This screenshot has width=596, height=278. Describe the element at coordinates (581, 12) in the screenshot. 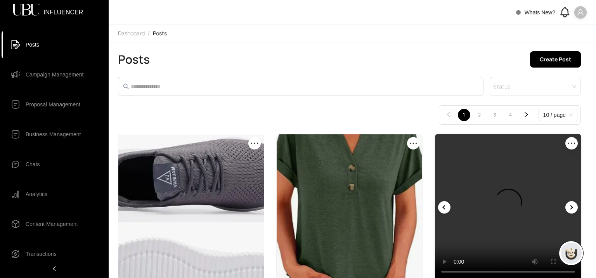

I see `span: user` at that location.